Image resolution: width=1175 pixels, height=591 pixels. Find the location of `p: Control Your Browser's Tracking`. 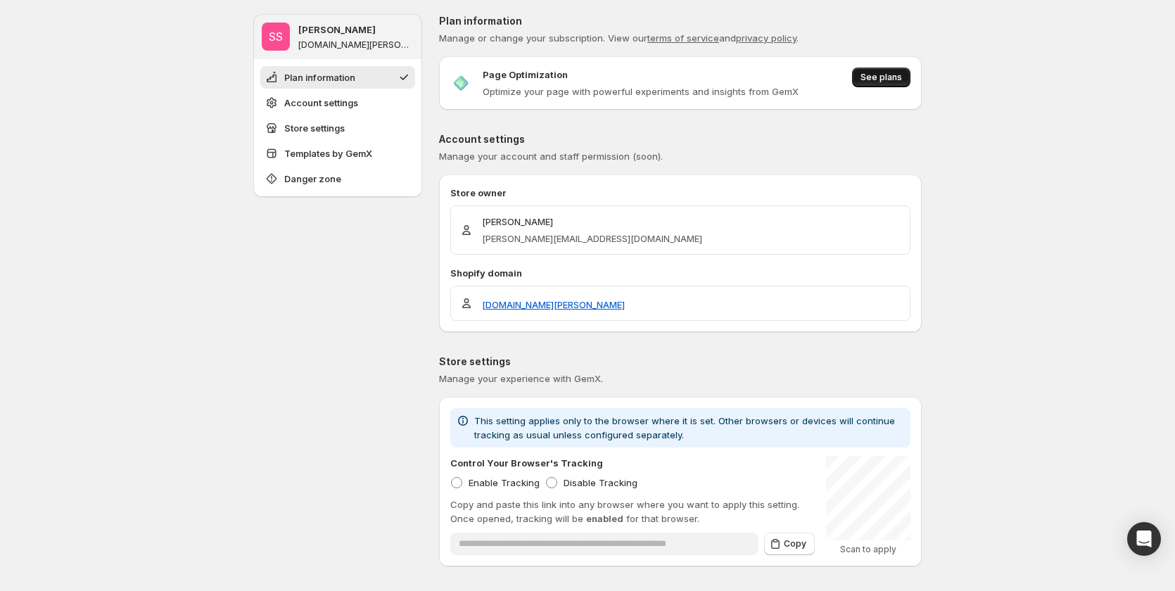

p: Control Your Browser's Tracking is located at coordinates (526, 463).